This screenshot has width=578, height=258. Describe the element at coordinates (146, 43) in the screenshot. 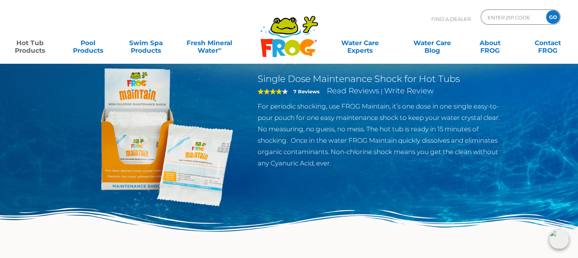

I see `a: Swim SpaProducts` at that location.